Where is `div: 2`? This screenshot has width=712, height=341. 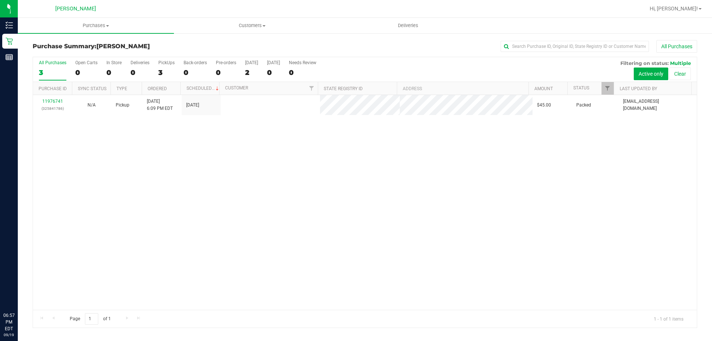
div: 2 is located at coordinates (251, 72).